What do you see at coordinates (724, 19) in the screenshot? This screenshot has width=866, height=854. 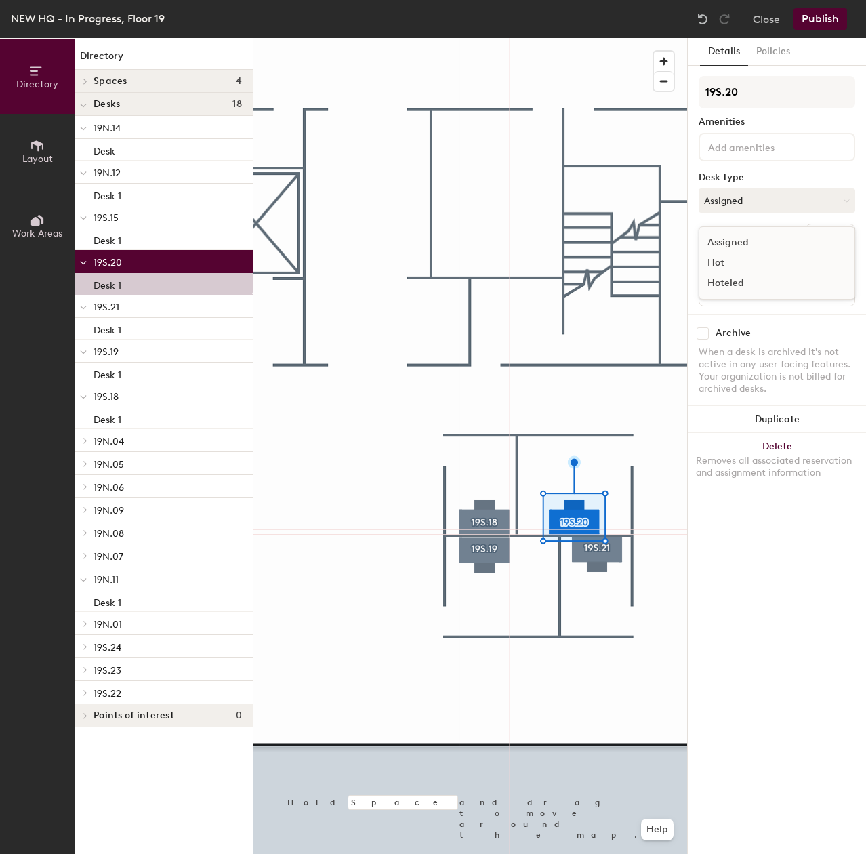 I see `img: Redo` at bounding box center [724, 19].